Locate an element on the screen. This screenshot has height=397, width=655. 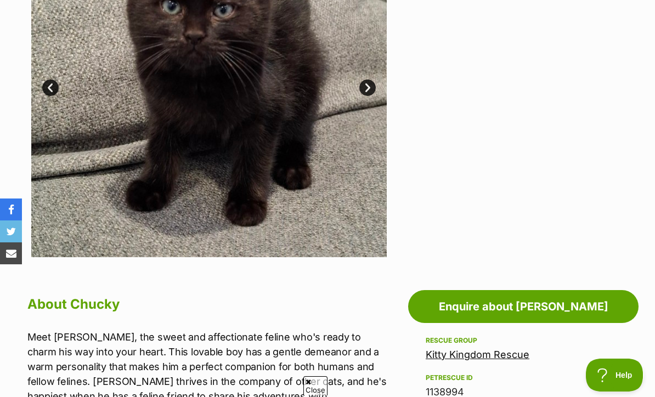
h2: About Chucky is located at coordinates (209, 305).